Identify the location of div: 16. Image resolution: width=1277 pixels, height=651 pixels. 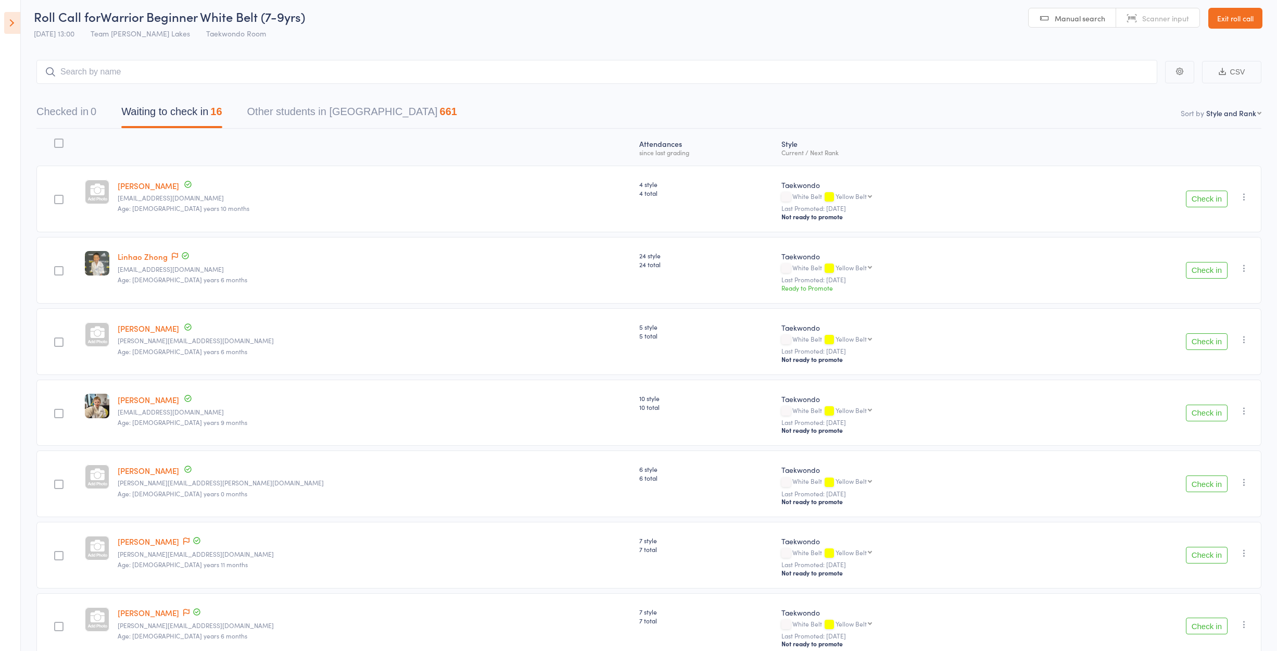
(216, 111).